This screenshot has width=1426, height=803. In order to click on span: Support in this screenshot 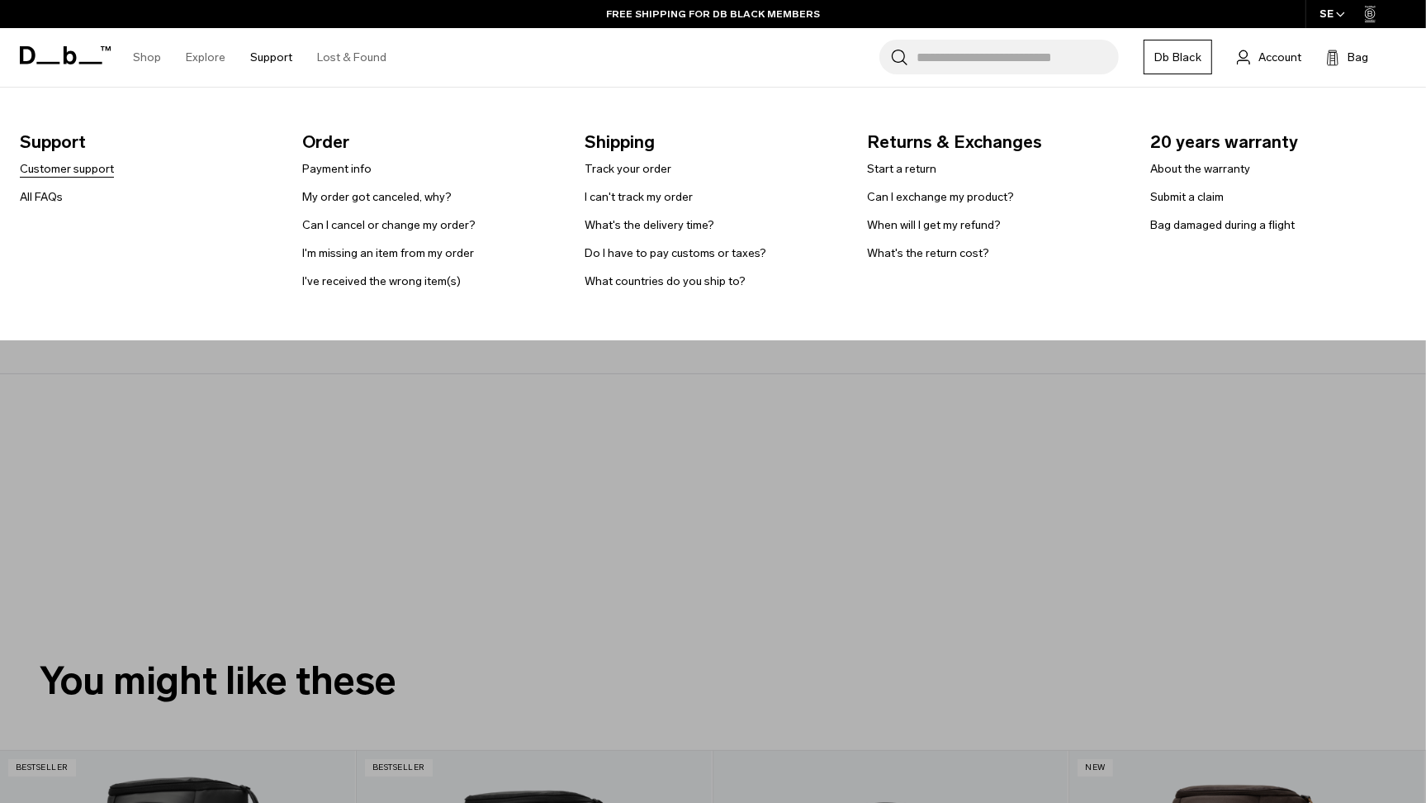, I will do `click(148, 142)`.